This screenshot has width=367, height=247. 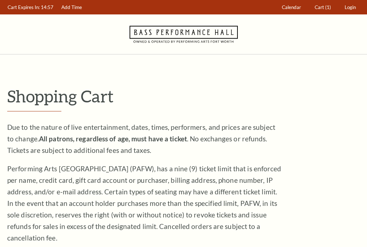 What do you see at coordinates (350, 7) in the screenshot?
I see `span: Login` at bounding box center [350, 7].